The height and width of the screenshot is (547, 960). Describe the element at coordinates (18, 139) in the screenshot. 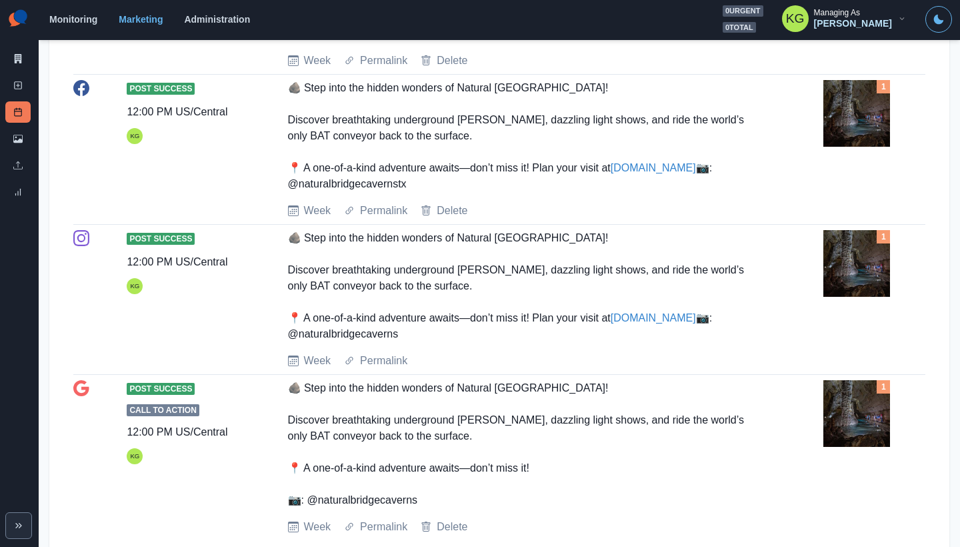

I see `a: Media Library` at that location.